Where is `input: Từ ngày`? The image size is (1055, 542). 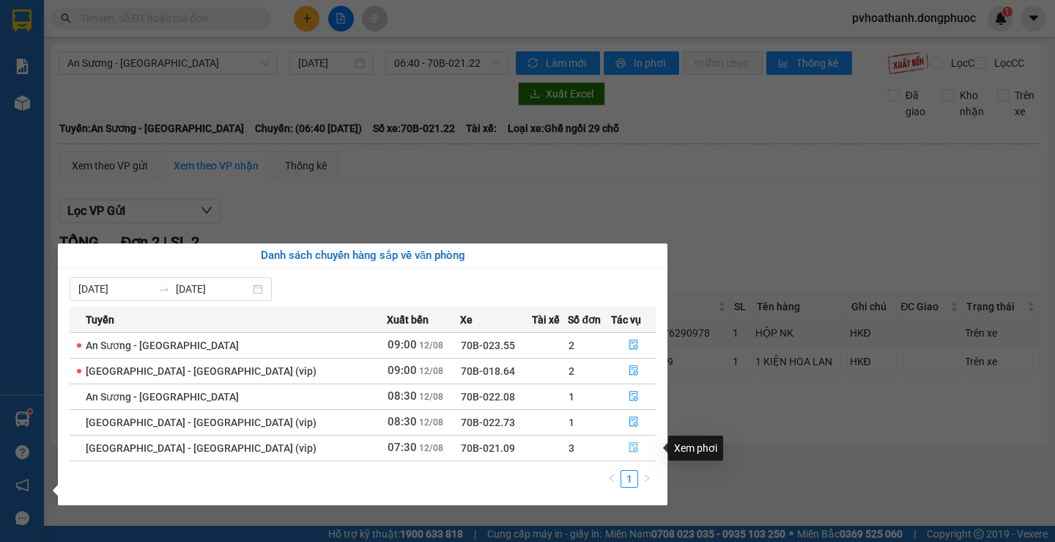 input: Từ ngày is located at coordinates (115, 289).